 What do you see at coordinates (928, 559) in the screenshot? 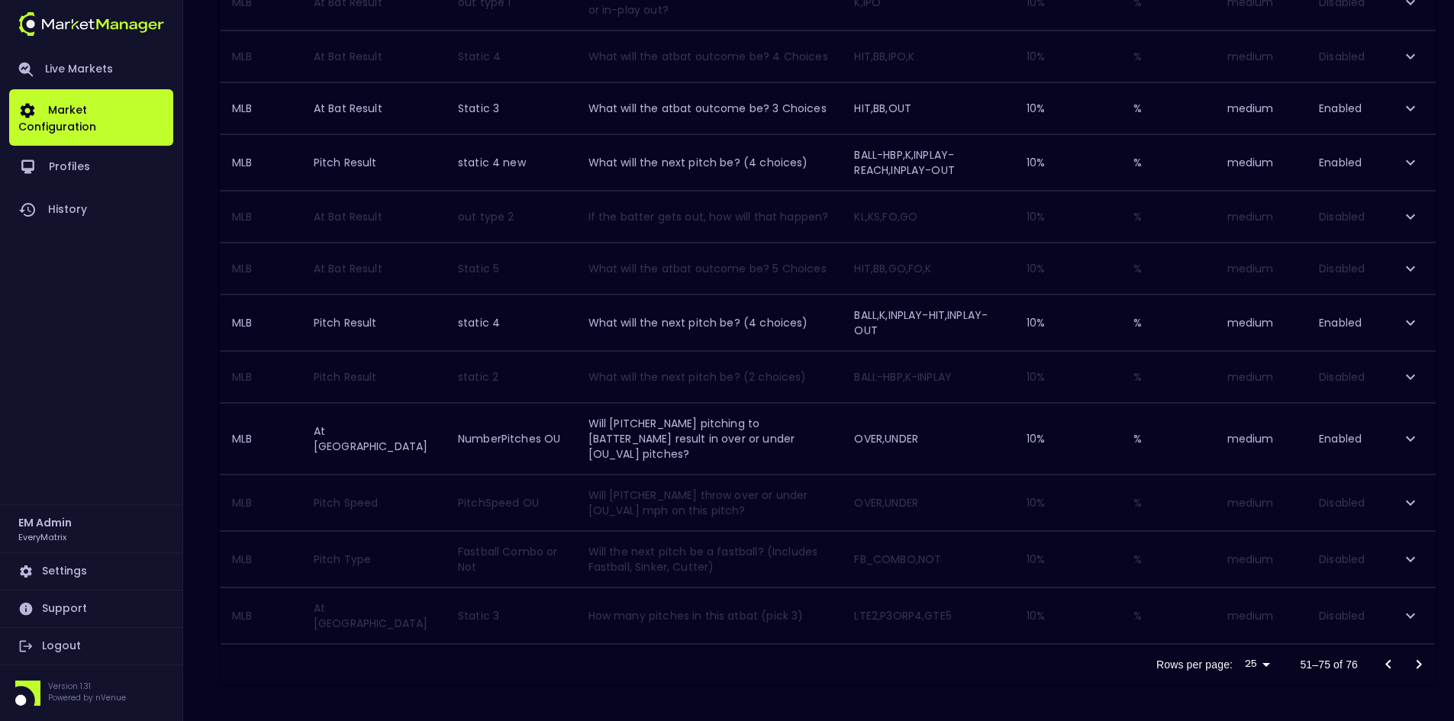
I see `td: FB_COMBO,NOT` at bounding box center [928, 559].